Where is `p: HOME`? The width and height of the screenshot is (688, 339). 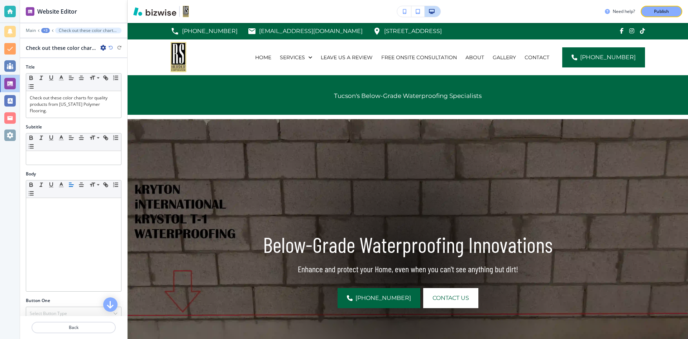
p: HOME is located at coordinates (263, 57).